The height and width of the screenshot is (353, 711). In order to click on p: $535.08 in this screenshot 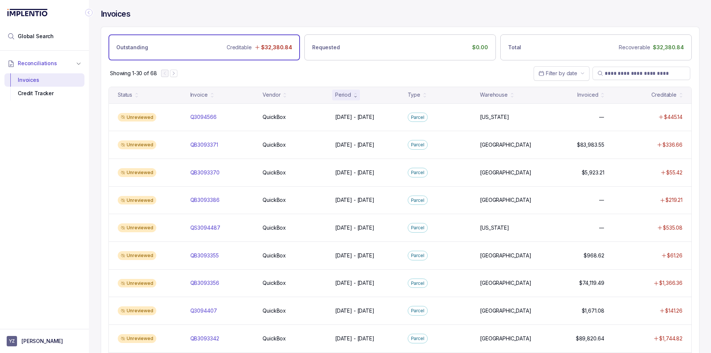, I will do `click(672, 228)`.